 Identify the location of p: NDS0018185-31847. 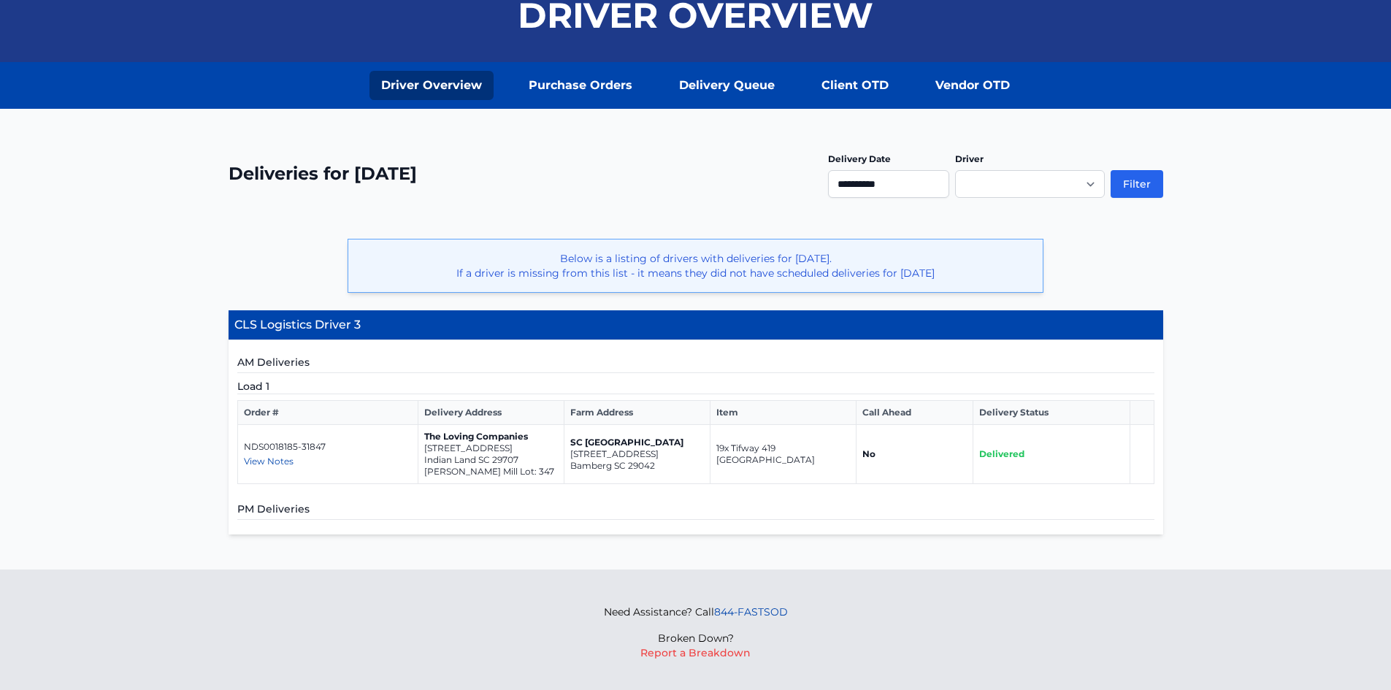
(328, 447).